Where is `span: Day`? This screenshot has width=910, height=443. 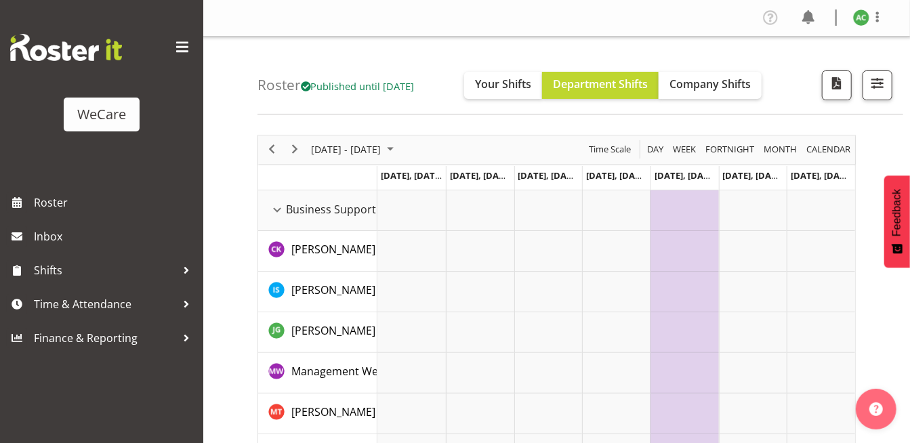
span: Day is located at coordinates (655, 149).